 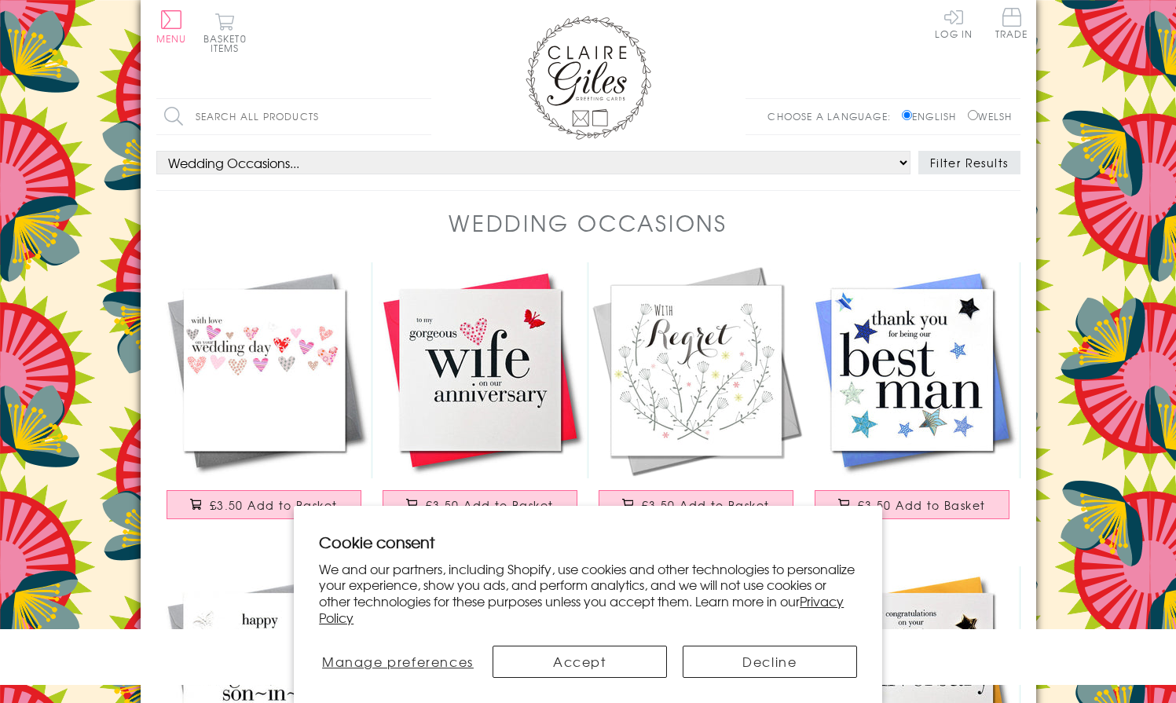 I want to click on span: Menu, so click(x=171, y=38).